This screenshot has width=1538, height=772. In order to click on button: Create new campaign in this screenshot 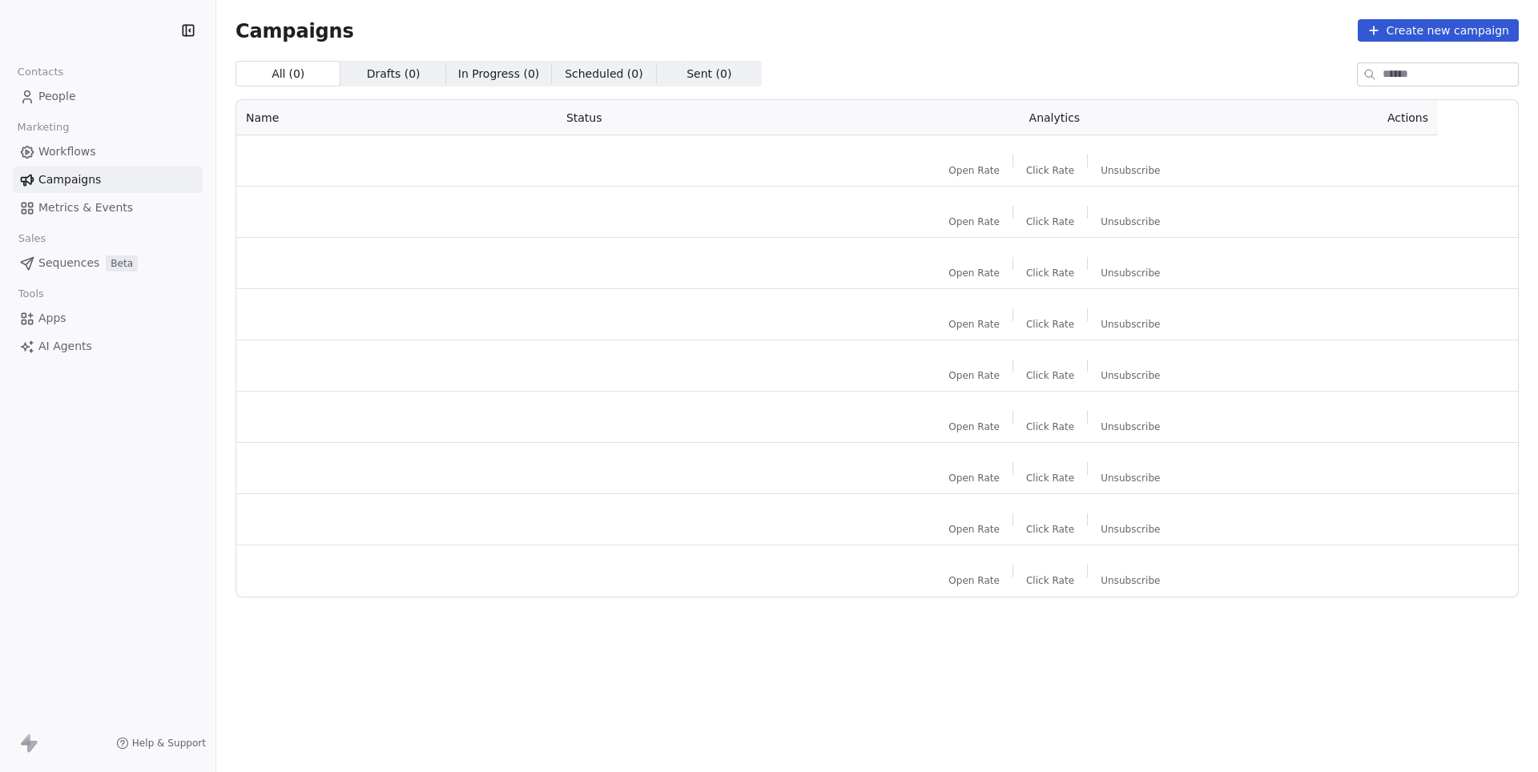, I will do `click(1438, 30)`.